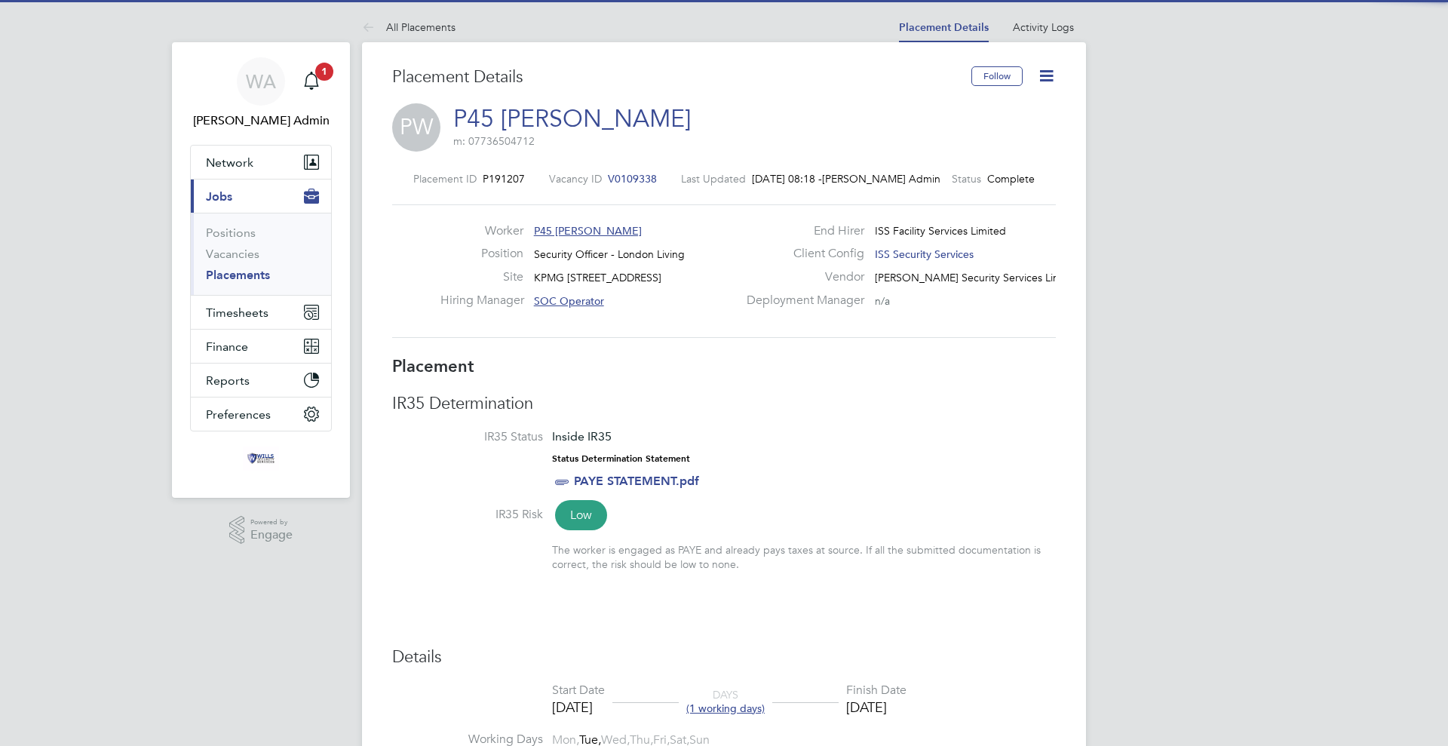 Image resolution: width=1448 pixels, height=746 pixels. Describe the element at coordinates (882, 301) in the screenshot. I see `span: n/a` at that location.